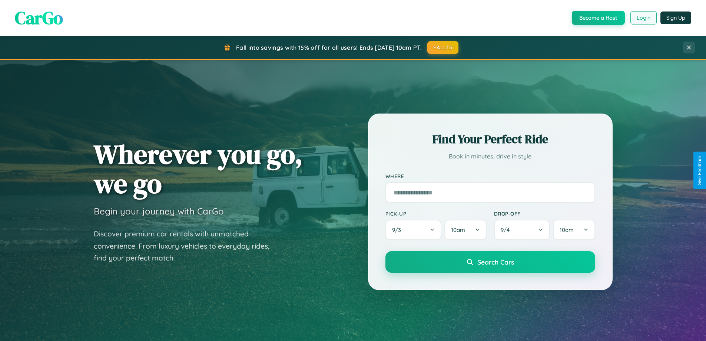 This screenshot has height=341, width=706. I want to click on label: Where, so click(491, 176).